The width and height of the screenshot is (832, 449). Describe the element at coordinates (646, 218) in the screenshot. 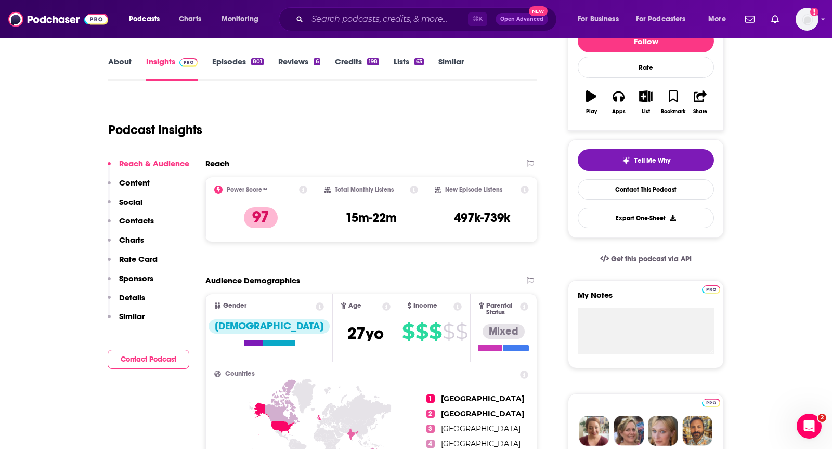

I see `button: Export One-Sheet` at that location.